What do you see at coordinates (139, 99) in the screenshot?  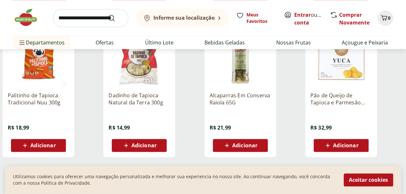 I see `p: Dadinho de Tapioca Natural da Terra 300g` at bounding box center [139, 99].